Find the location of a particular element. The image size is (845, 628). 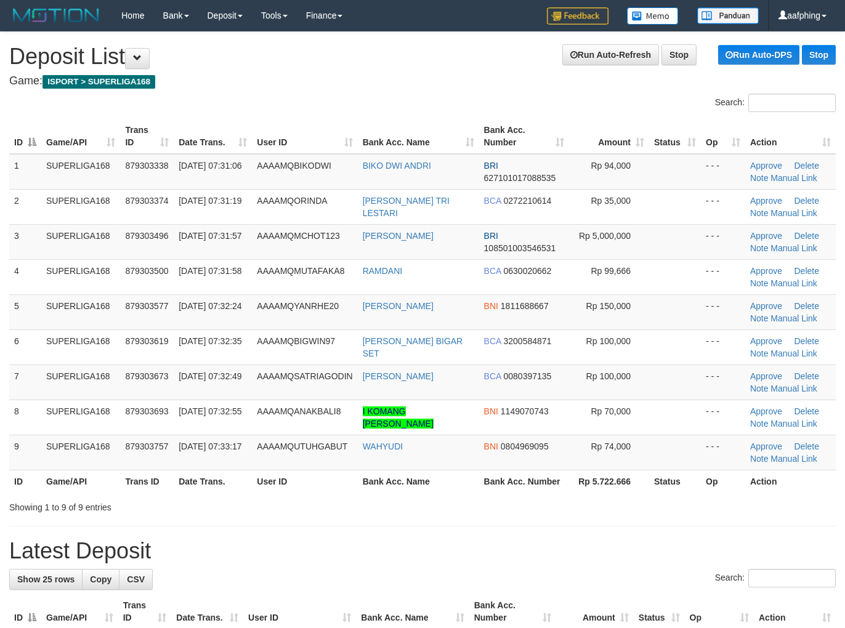

th: Date Trans.: activate to sort column ascending is located at coordinates (212, 136).